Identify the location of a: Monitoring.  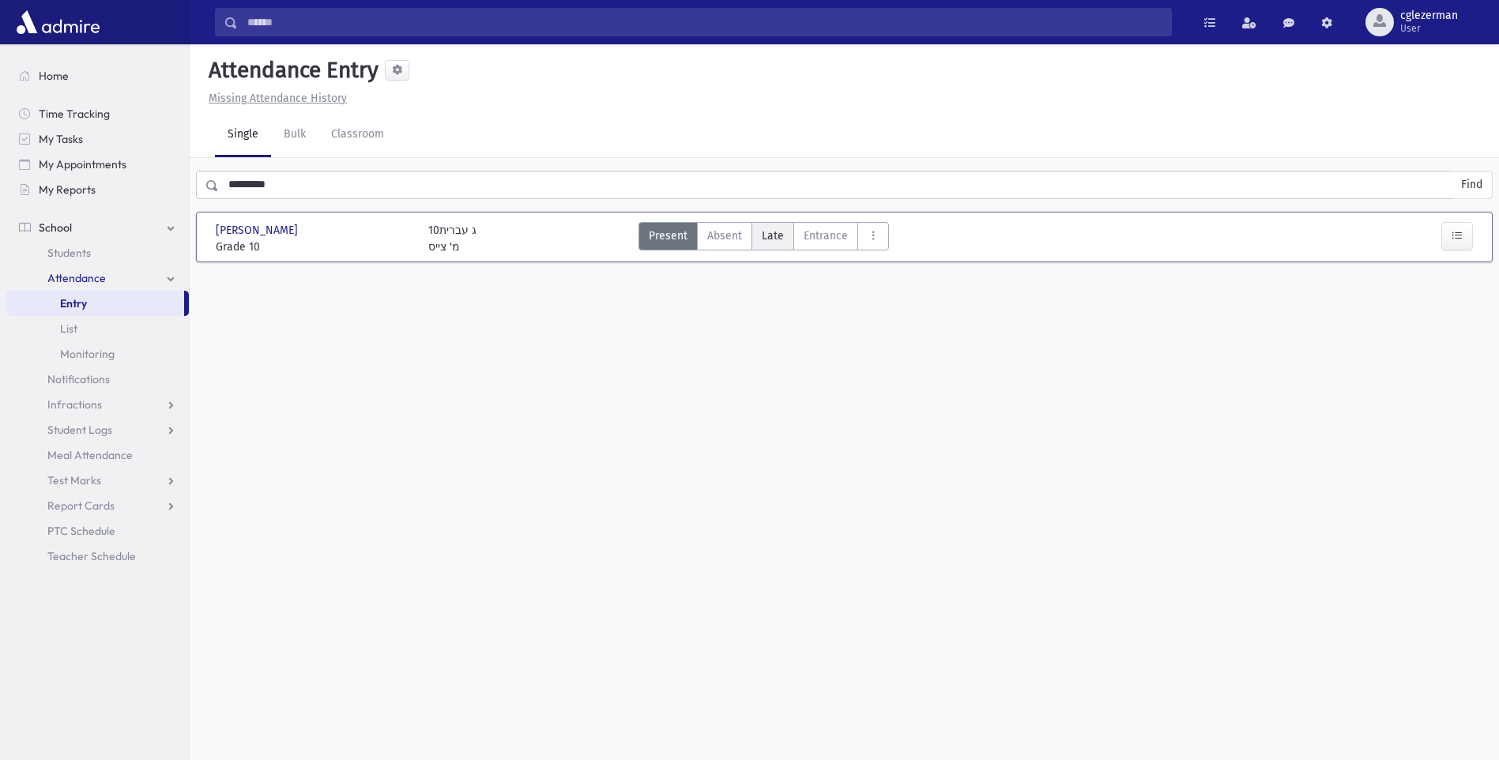
(97, 354).